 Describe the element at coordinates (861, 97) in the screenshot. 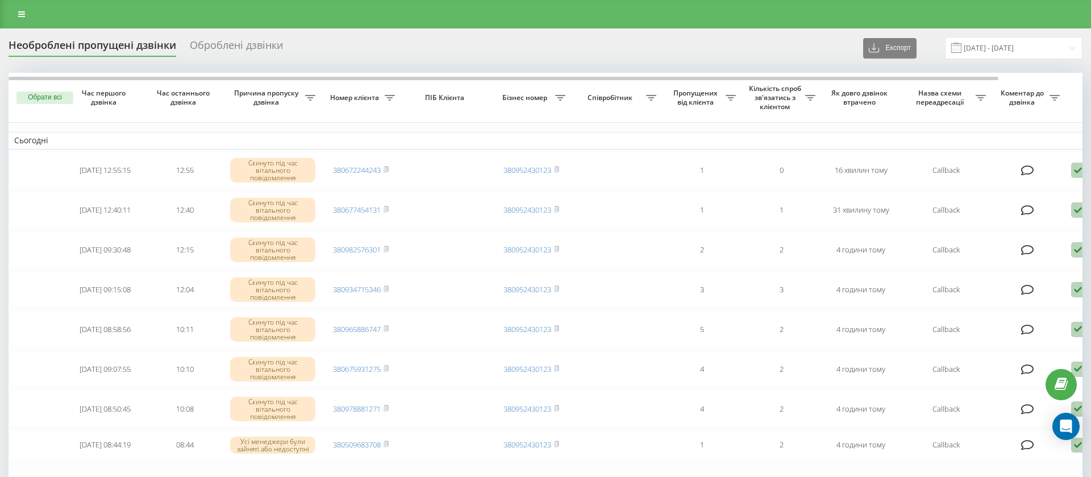

I see `span: Як довго дзвінок втрачено` at that location.